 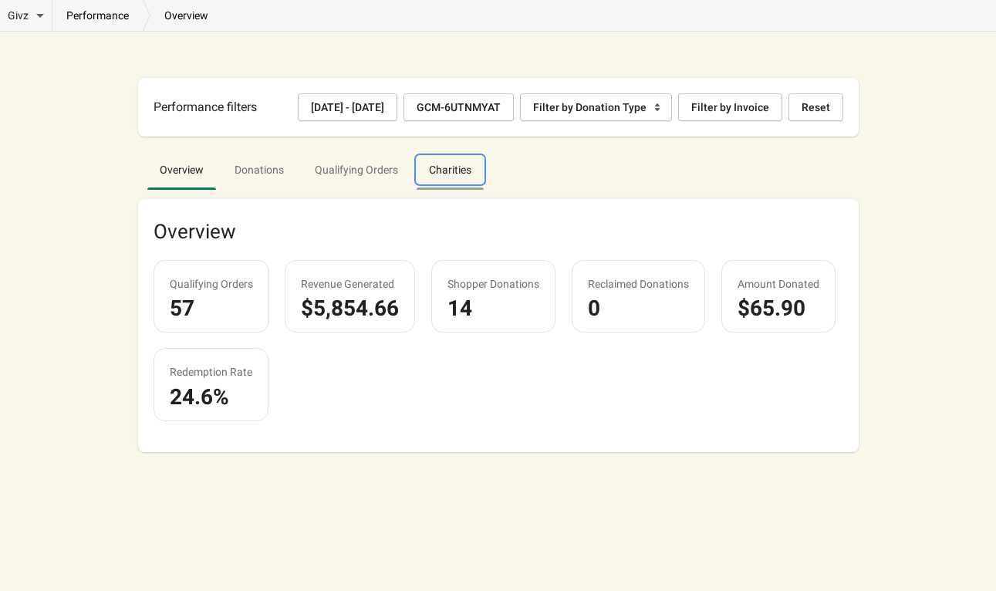 What do you see at coordinates (186, 15) in the screenshot?
I see `p: overview` at bounding box center [186, 15].